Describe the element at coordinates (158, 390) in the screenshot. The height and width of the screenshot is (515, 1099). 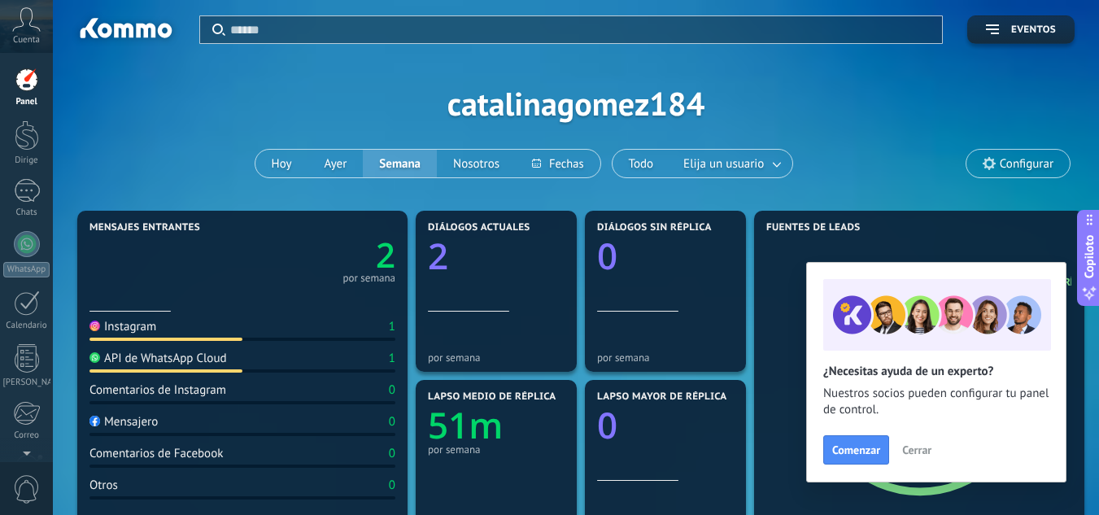
I see `font: Comentarios de Instagram` at that location.